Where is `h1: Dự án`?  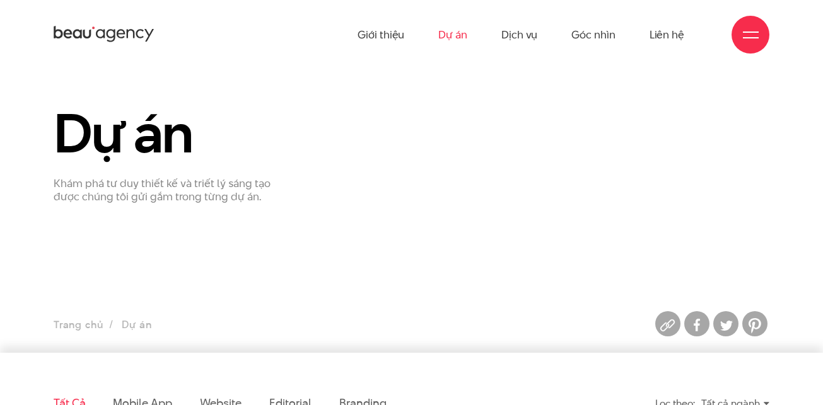 h1: Dự án is located at coordinates (166, 133).